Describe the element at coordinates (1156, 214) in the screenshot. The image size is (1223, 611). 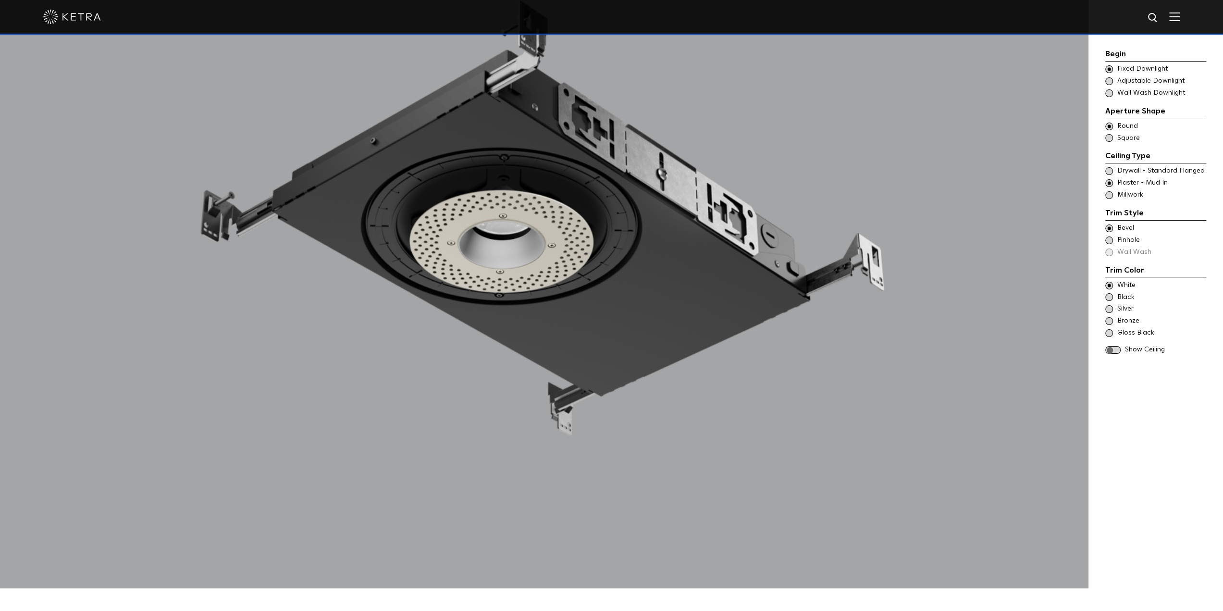
I see `div: Trim Style` at that location.